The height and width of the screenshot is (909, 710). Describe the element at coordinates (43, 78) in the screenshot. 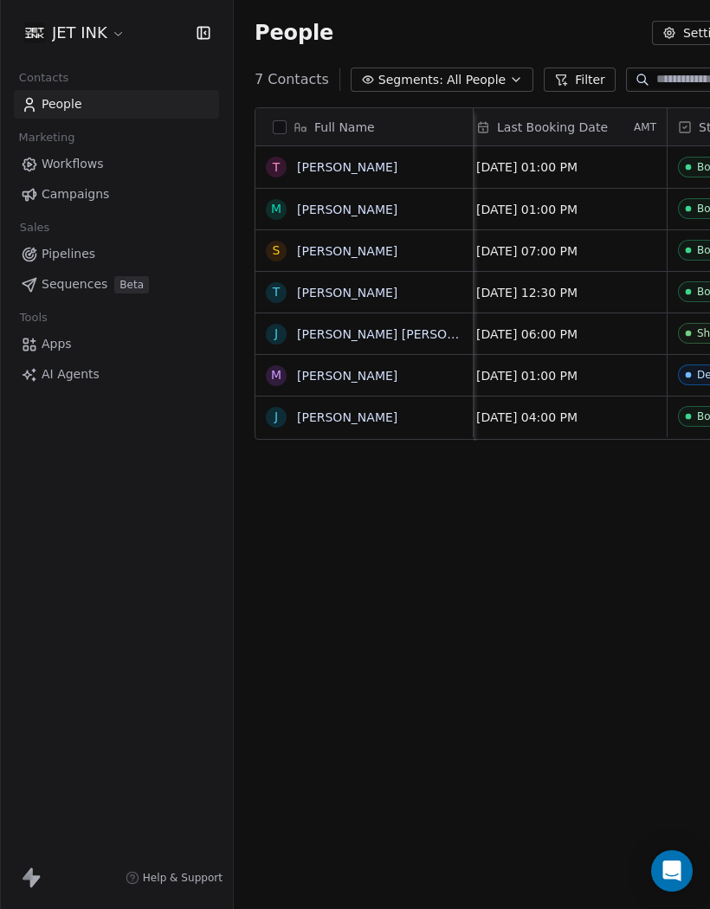

I see `span: Contacts` at that location.